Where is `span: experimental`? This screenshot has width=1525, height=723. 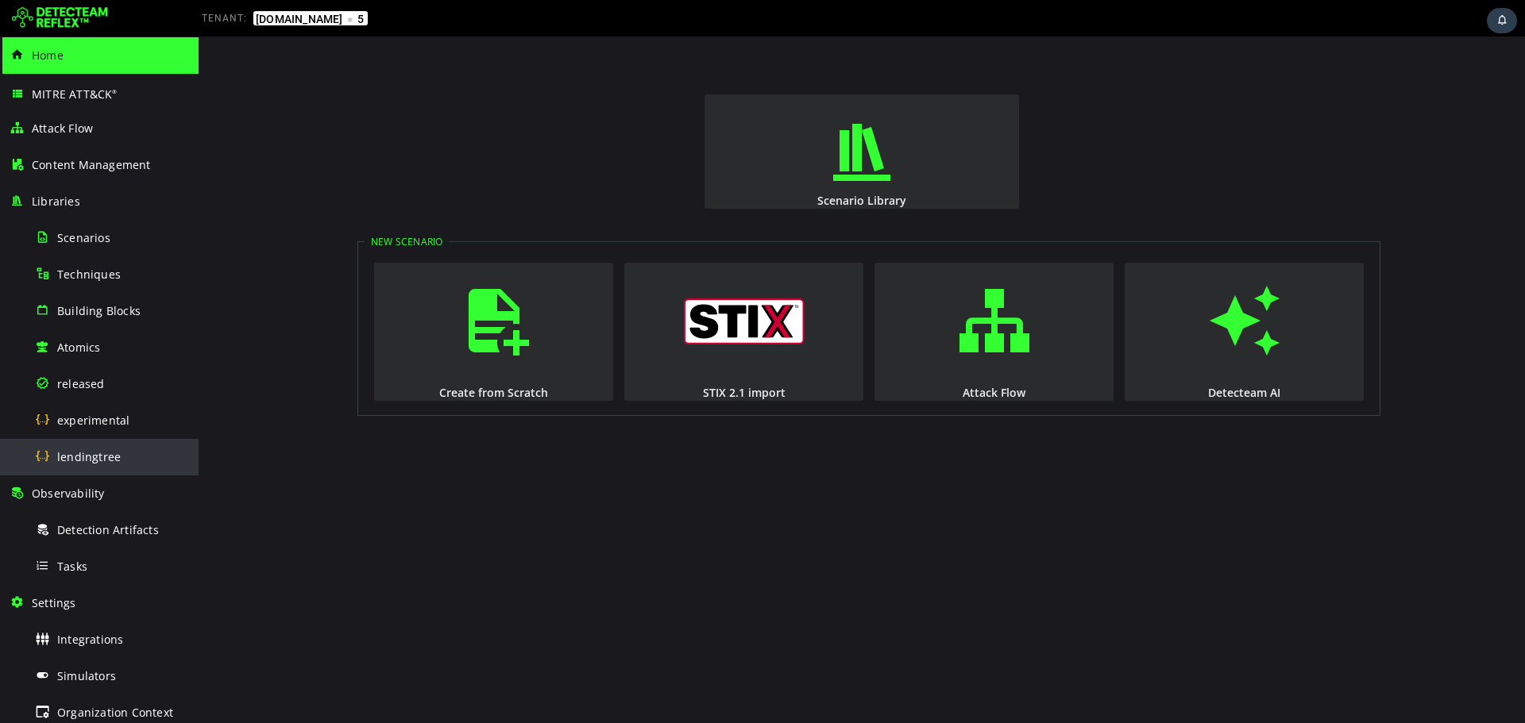 span: experimental is located at coordinates (93, 420).